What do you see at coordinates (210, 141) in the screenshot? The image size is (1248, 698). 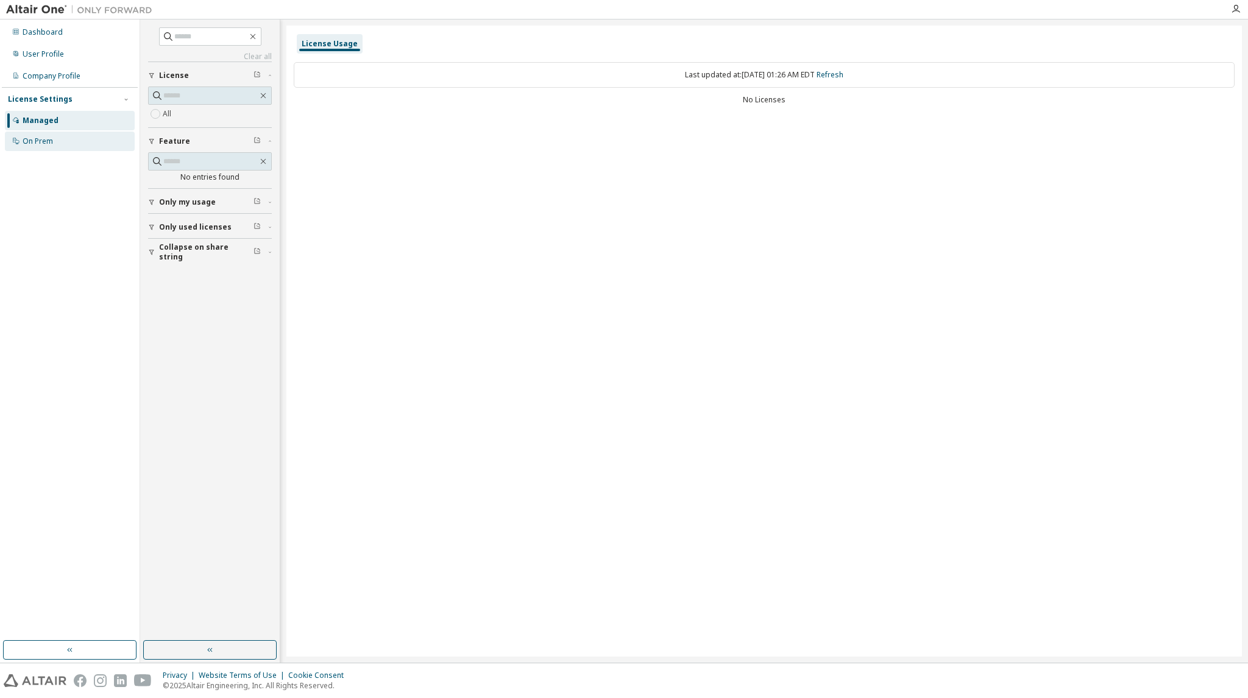 I see `button: Feature` at bounding box center [210, 141].